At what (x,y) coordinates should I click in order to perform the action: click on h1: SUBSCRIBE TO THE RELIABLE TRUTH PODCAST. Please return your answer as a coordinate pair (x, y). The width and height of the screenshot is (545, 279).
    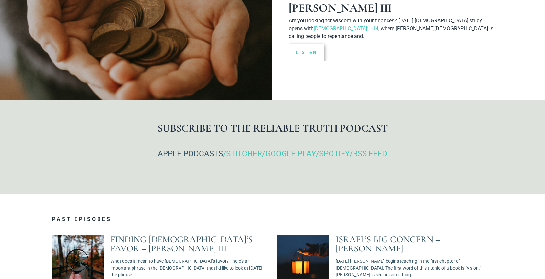
    Looking at the image, I should click on (273, 128).